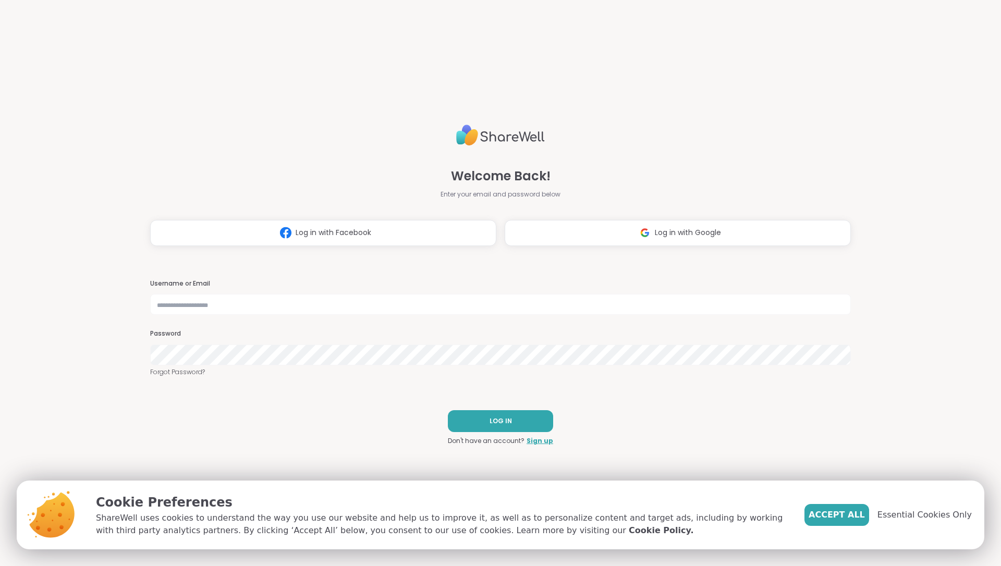 The width and height of the screenshot is (1001, 566). What do you see at coordinates (442, 525) in the screenshot?
I see `p: ShareWell uses cookies to understand the way you use our website and help us to improve it, as we...` at bounding box center [442, 525].